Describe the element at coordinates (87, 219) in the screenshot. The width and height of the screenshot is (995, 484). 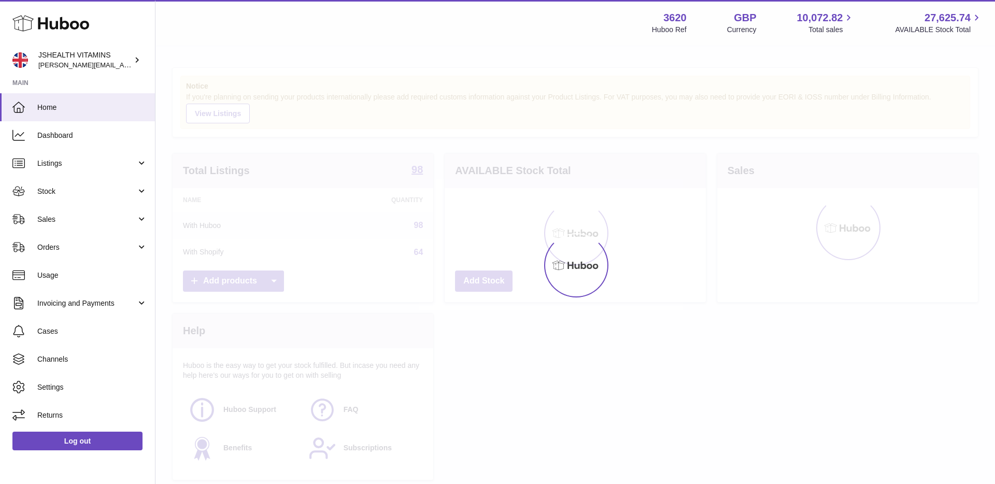
I see `span: Sales` at that location.